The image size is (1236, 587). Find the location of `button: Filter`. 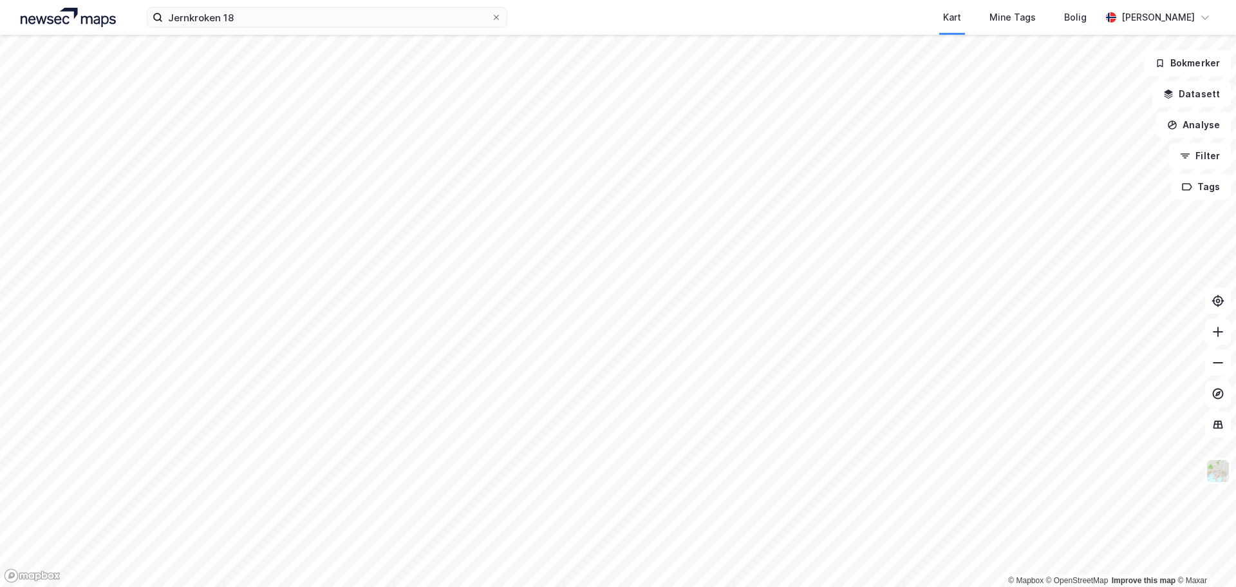

button: Filter is located at coordinates (1200, 156).